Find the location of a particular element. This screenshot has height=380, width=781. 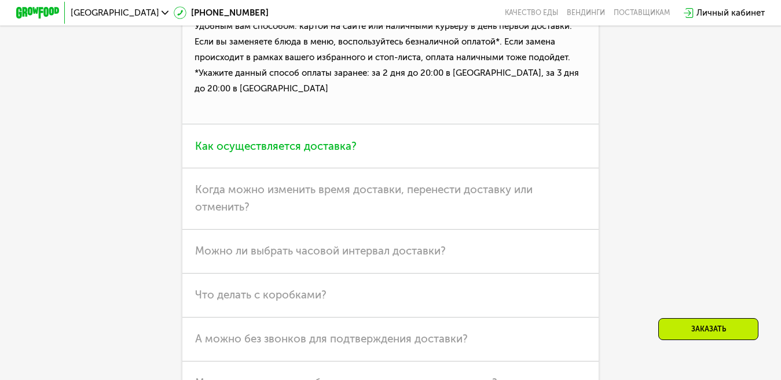

span: А можно без звонков для подтверждения доставки? is located at coordinates (331, 339).